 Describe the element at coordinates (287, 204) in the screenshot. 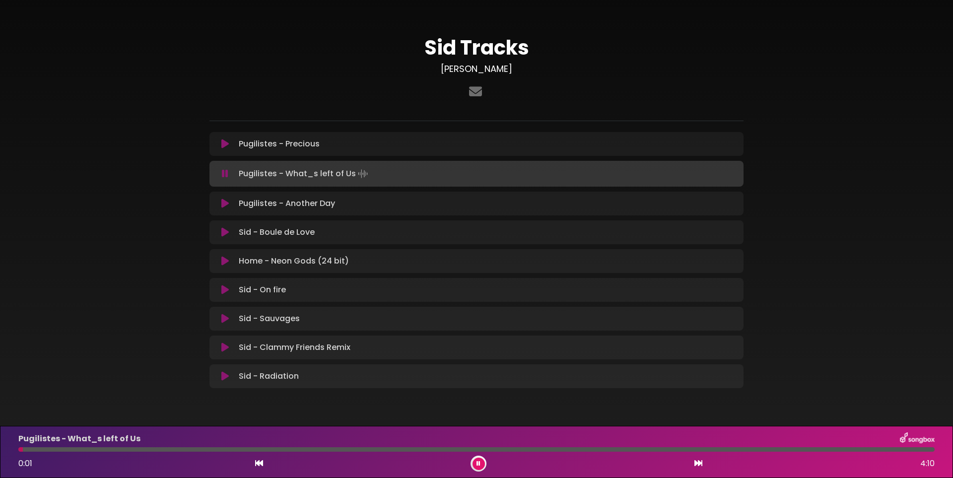

I see `p: Pugilistes - Another Day` at that location.